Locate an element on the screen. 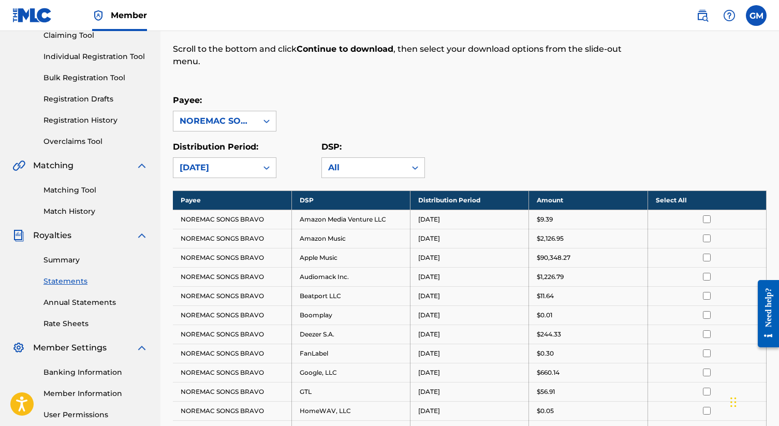 This screenshot has width=779, height=426. td: Amazon Music is located at coordinates (350, 238).